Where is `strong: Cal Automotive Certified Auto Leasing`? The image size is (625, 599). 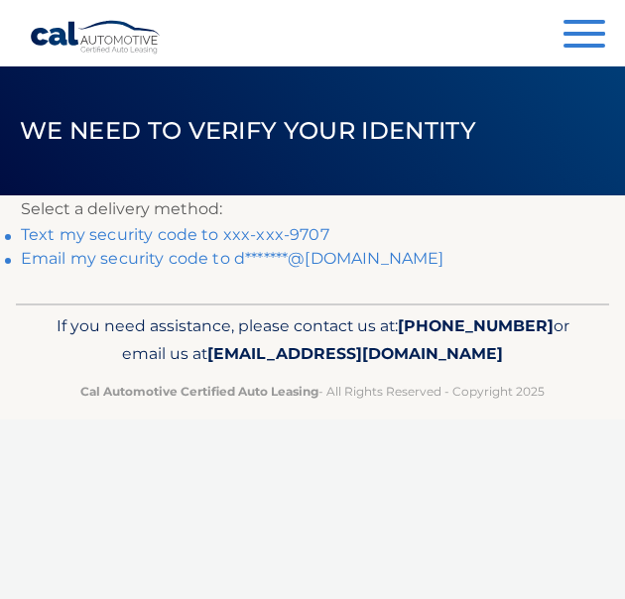
strong: Cal Automotive Certified Auto Leasing is located at coordinates (199, 391).